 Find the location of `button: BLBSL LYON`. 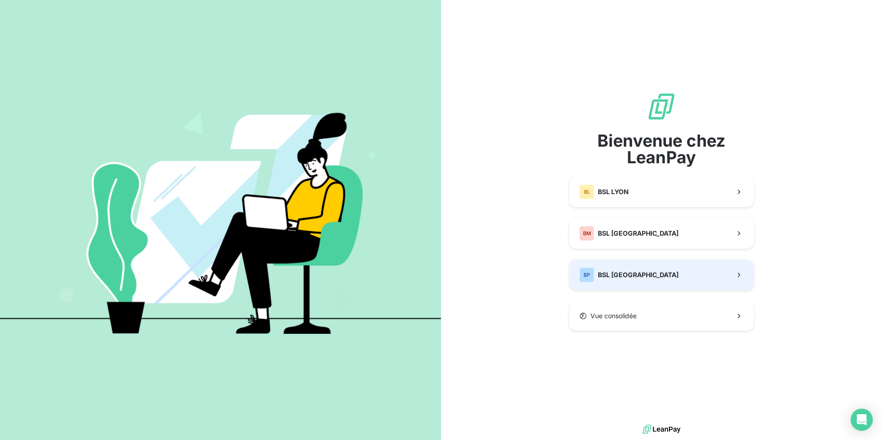

button: BLBSL LYON is located at coordinates (661, 192).